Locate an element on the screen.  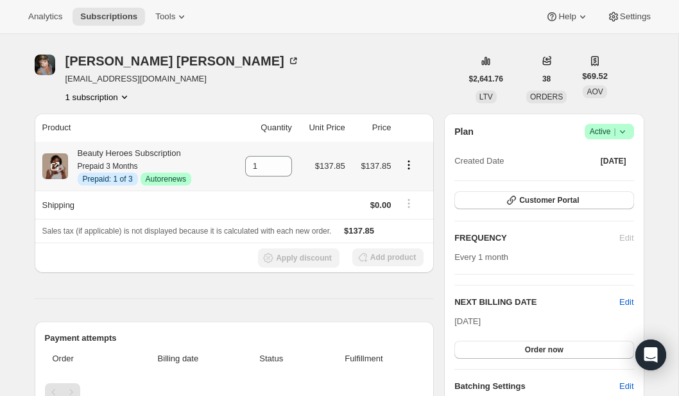
span: Subscriptions is located at coordinates (108, 17).